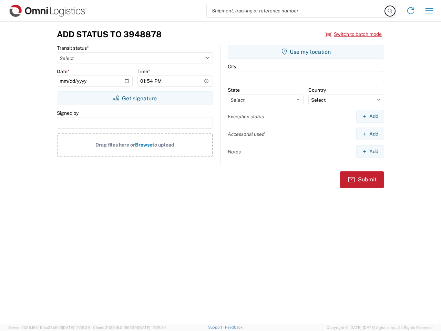 The width and height of the screenshot is (441, 331). What do you see at coordinates (115, 145) in the screenshot?
I see `span: Drag files here or` at bounding box center [115, 145].